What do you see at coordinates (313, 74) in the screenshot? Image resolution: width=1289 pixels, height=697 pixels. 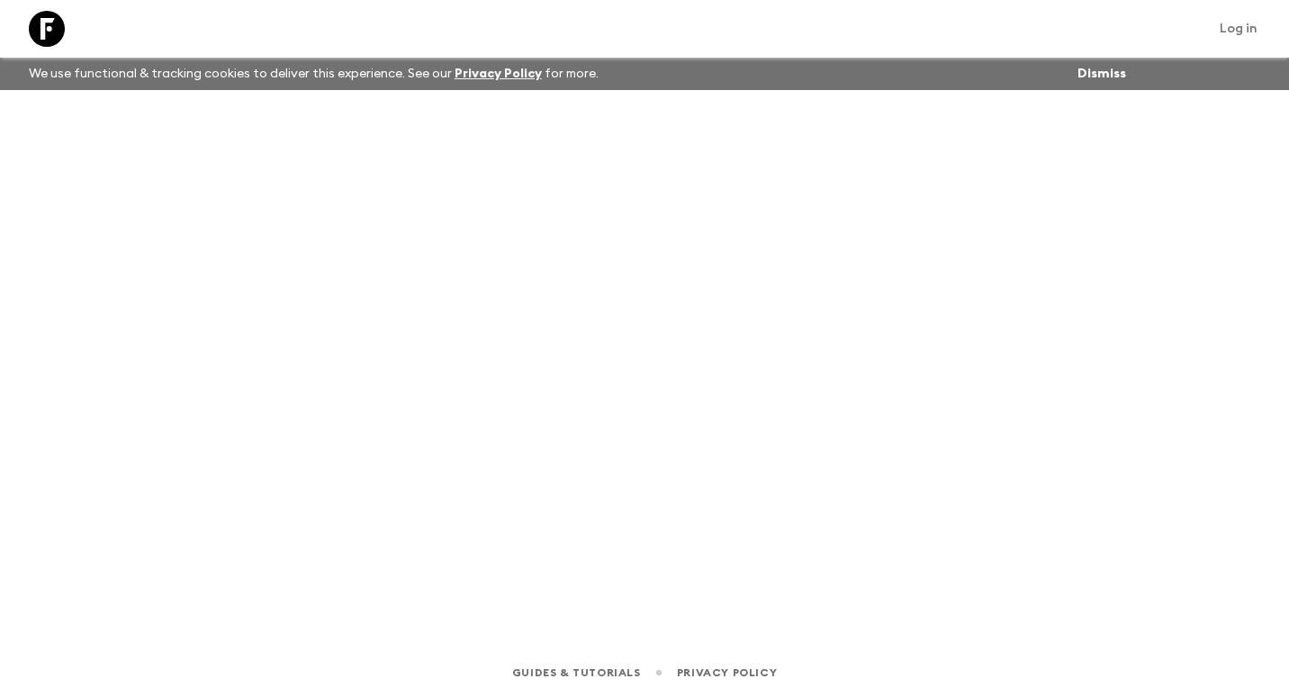 I see `p: We use functional & tracking cookies to deliver this experience. See our for more.` at bounding box center [313, 74].